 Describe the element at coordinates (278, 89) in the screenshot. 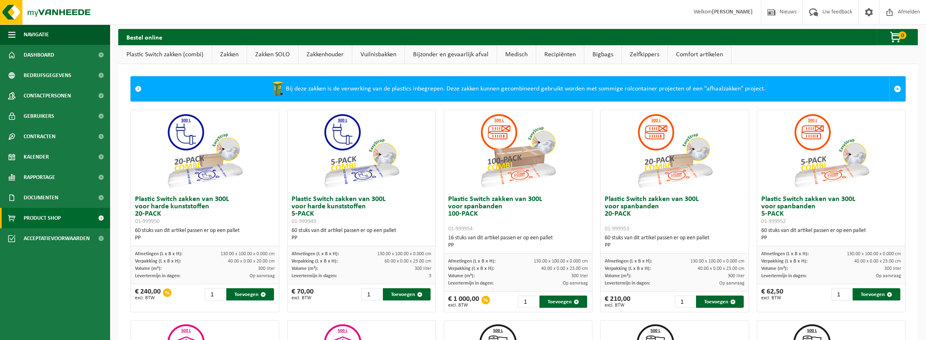

I see `img: WB-0240-HPE-GN-50.png` at that location.